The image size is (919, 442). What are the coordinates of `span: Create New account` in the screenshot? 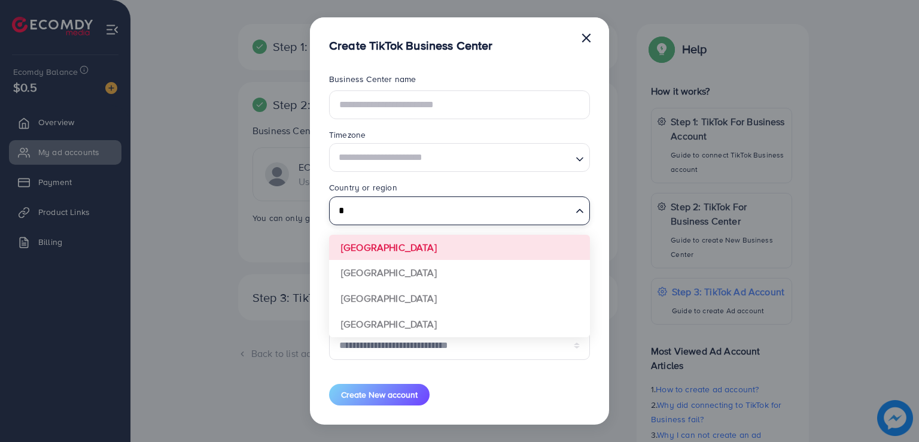 It's located at (379, 394).